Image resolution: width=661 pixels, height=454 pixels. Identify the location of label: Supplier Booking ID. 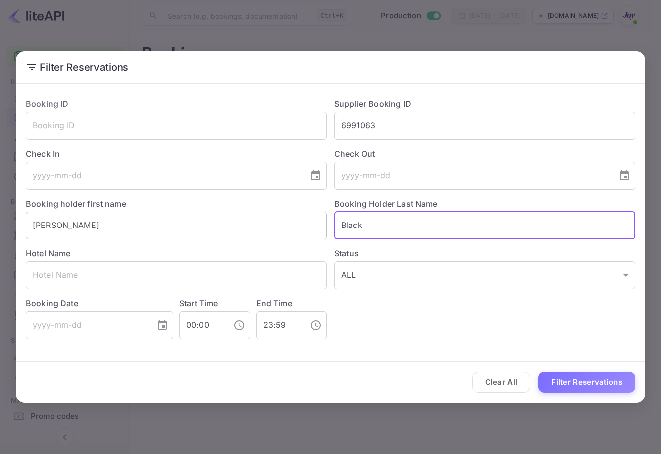
(373, 104).